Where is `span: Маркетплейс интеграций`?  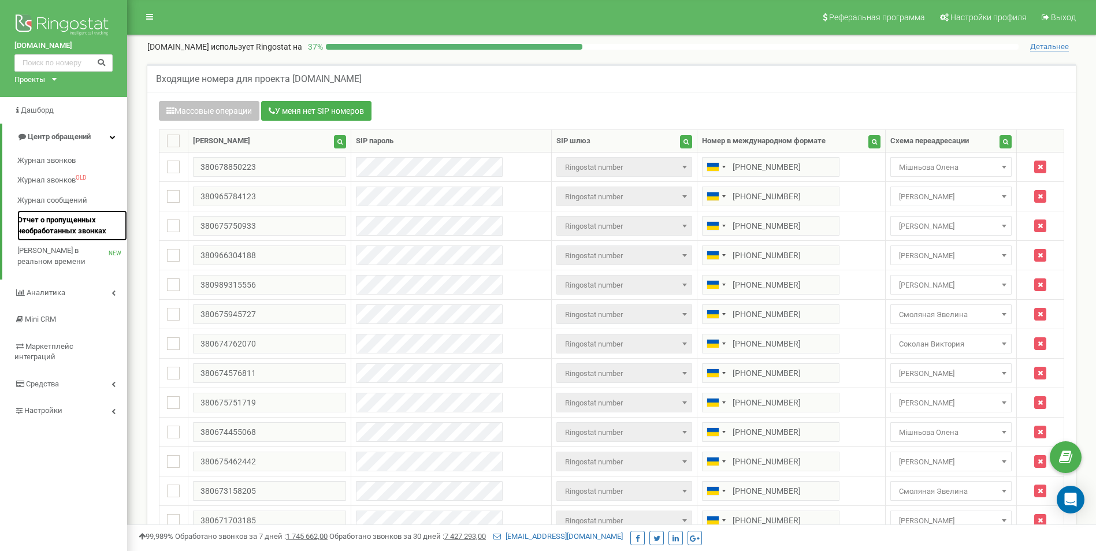
span: Маркетплейс интеграций is located at coordinates (44, 352).